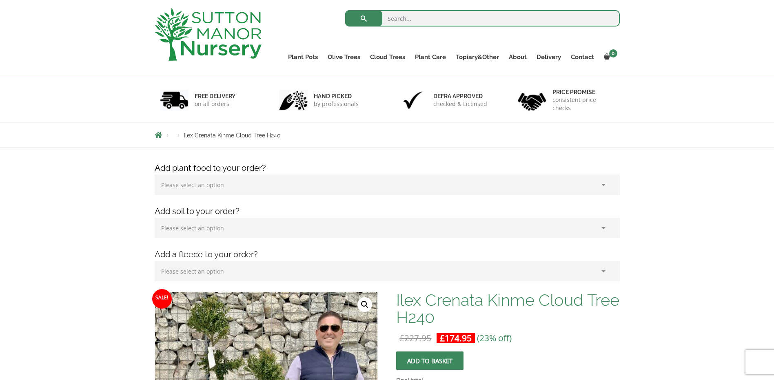 This screenshot has width=774, height=380. What do you see at coordinates (413, 100) in the screenshot?
I see `img: 3.jpg` at bounding box center [413, 100].